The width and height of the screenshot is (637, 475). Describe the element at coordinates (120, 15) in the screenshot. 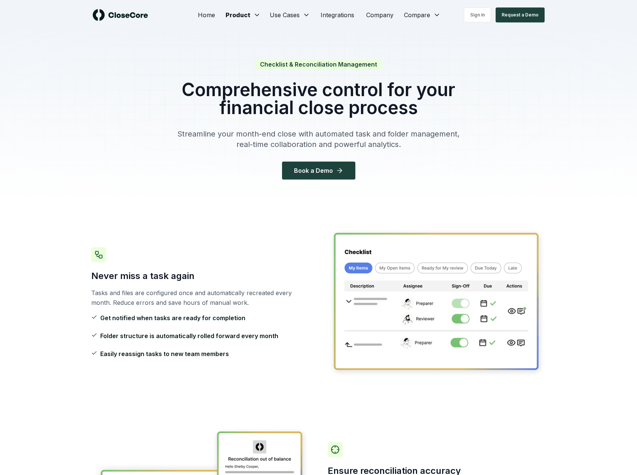

I see `img: logo` at that location.